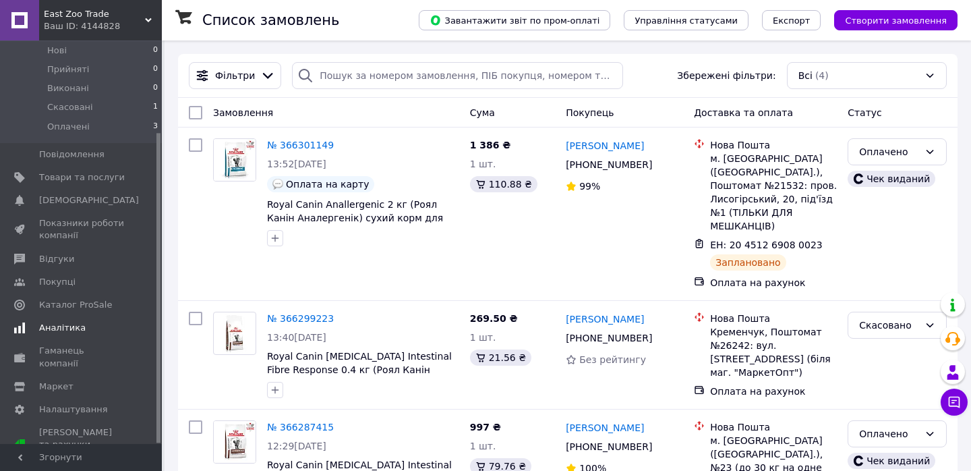  I want to click on span: Збережені фільтри:, so click(727, 76).